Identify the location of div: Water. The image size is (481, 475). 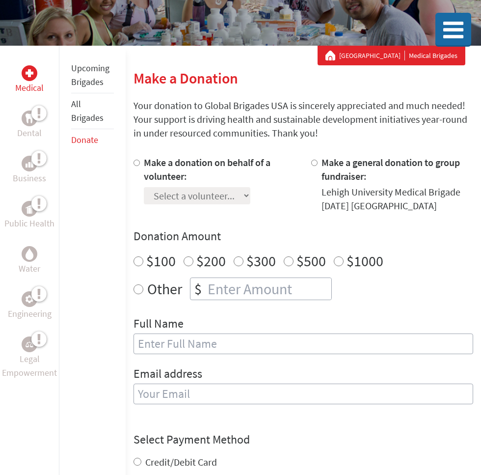
(29, 254).